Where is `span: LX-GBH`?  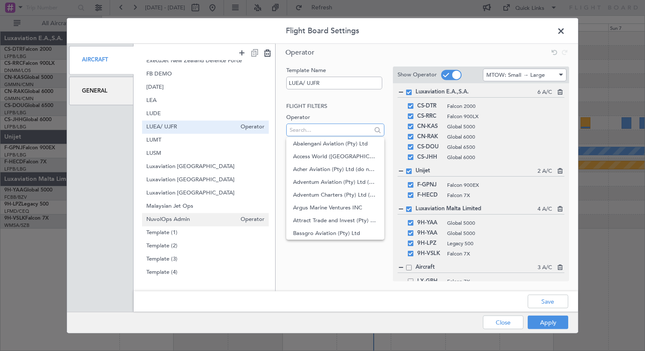 span: LX-GBH is located at coordinates (430, 281).